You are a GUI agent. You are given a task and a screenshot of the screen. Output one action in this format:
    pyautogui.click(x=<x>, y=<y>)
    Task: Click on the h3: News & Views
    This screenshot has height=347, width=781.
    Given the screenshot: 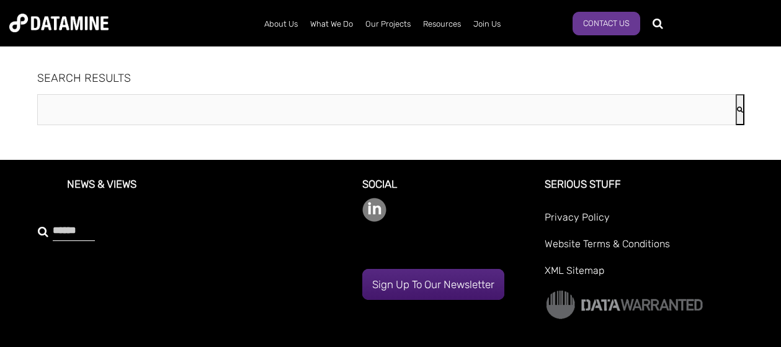 What is the action you would take?
    pyautogui.click(x=180, y=193)
    